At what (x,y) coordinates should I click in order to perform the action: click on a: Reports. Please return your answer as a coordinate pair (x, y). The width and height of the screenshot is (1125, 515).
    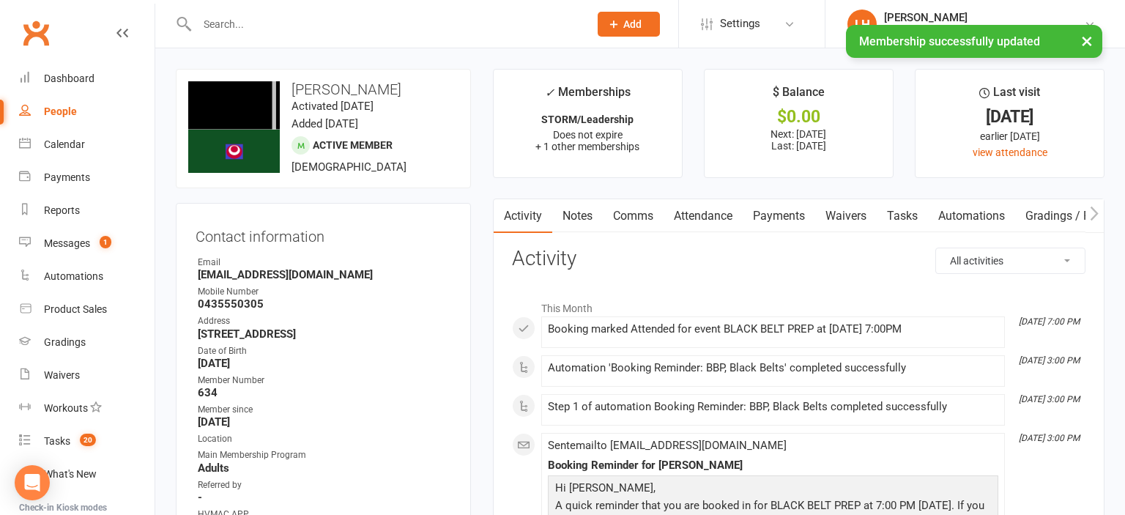
    Looking at the image, I should click on (86, 210).